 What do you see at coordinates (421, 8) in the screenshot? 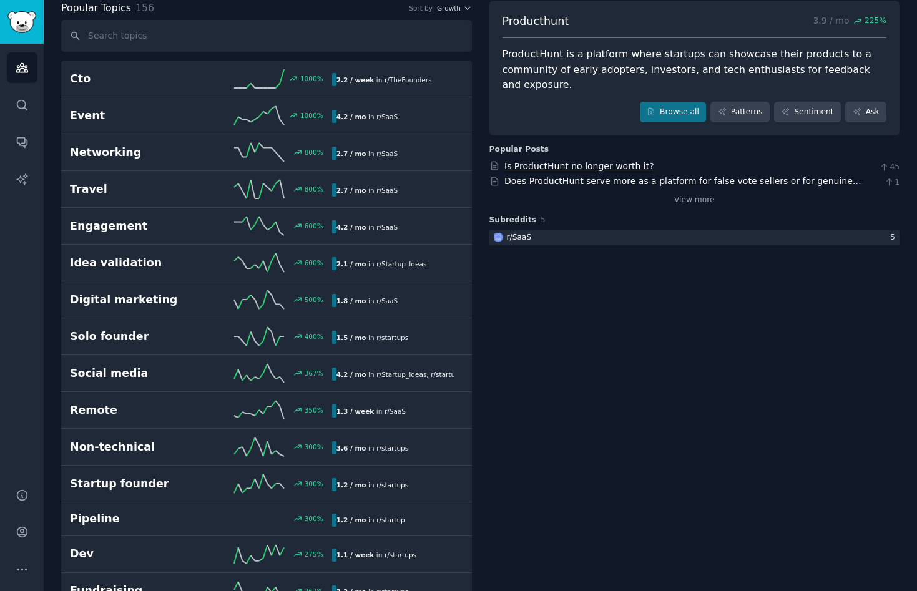
I see `div: Sort by` at bounding box center [421, 8].